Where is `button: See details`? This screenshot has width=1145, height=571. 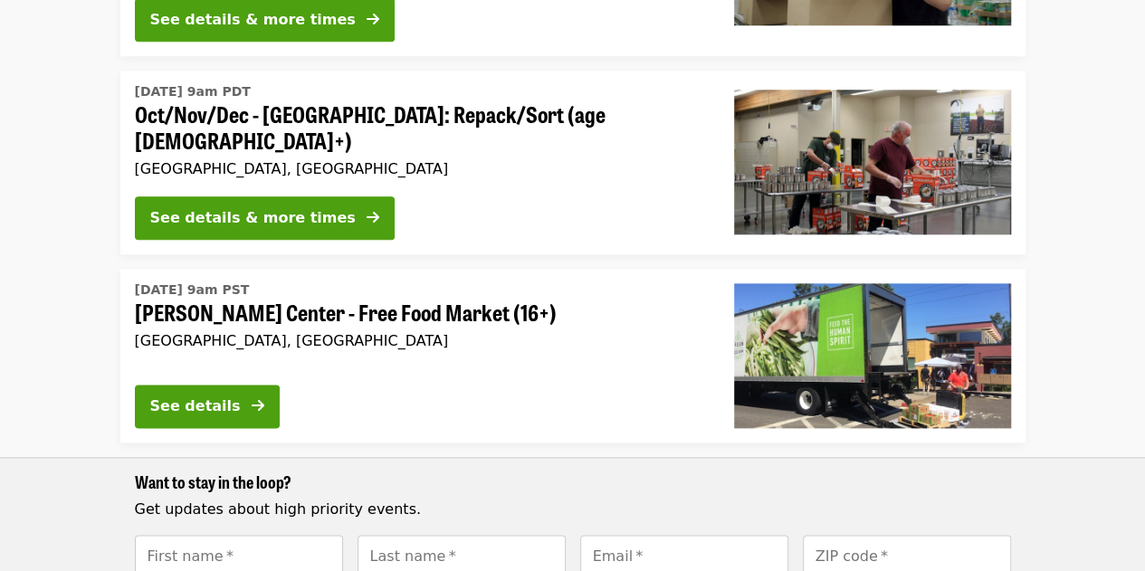
button: See details is located at coordinates (207, 406).